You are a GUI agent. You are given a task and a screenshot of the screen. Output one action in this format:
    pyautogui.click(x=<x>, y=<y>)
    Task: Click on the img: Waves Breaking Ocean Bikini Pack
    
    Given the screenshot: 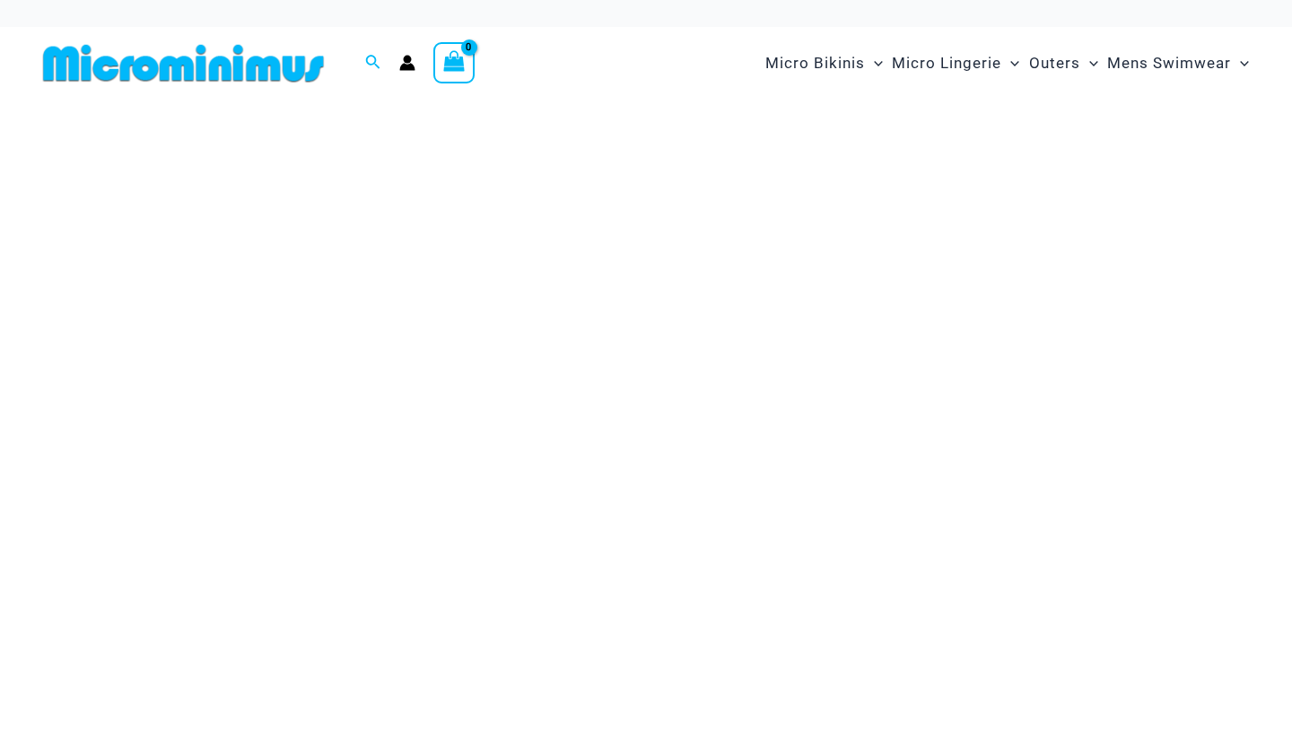 What is the action you would take?
    pyautogui.click(x=646, y=327)
    